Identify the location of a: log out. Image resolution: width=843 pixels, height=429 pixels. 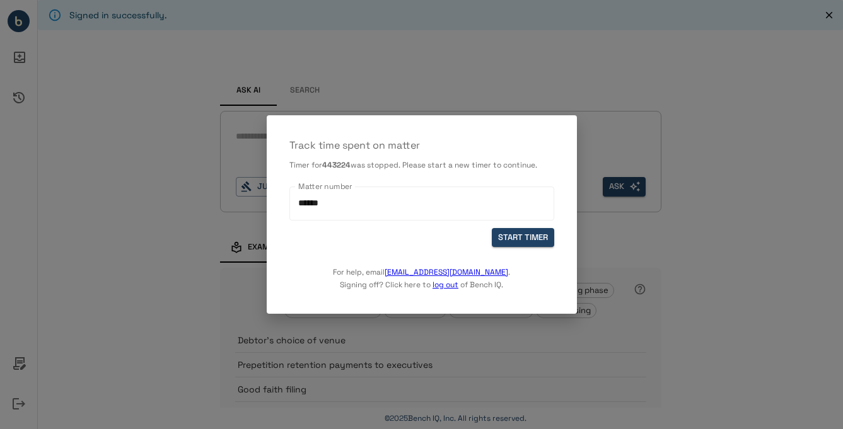
(445, 285).